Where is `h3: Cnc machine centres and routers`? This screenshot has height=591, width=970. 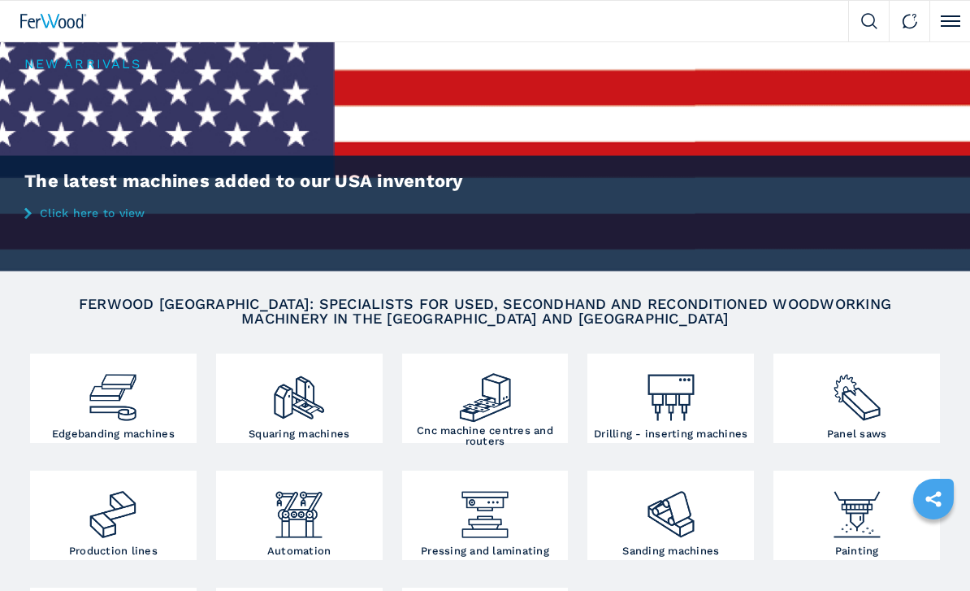 h3: Cnc machine centres and routers is located at coordinates (485, 436).